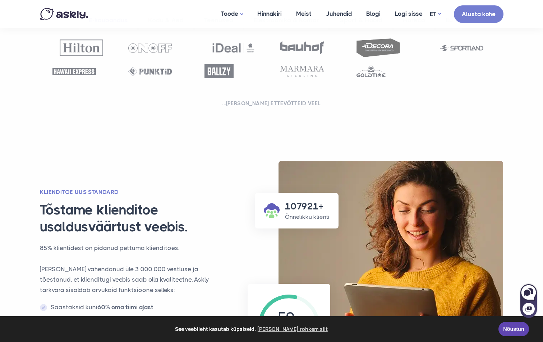 Image resolution: width=543 pixels, height=342 pixels. Describe the element at coordinates (289, 310) in the screenshot. I see `div: 59` at that location.